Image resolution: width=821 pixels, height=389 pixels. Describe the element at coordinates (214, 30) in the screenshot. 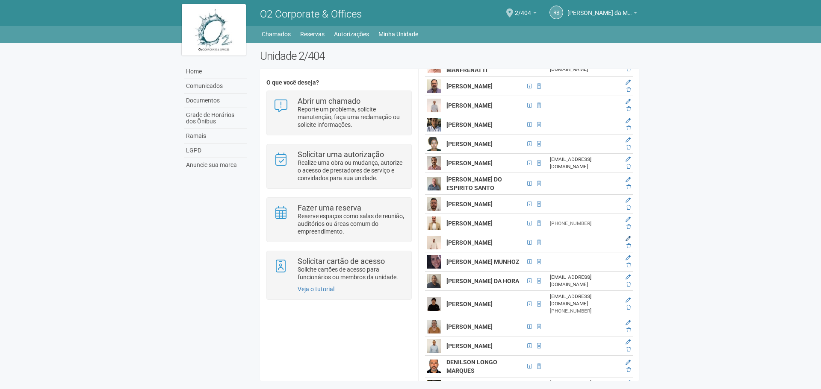

I see `img: logo.jpg` at that location.